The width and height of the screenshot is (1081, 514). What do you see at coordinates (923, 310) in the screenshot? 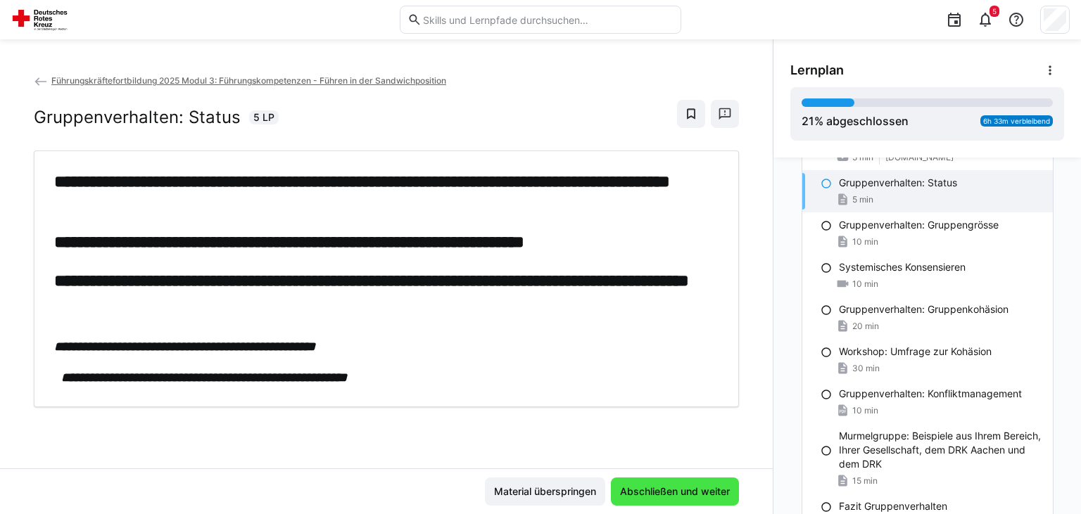
I see `p: Gruppenverhalten: Gruppenkohäsion` at bounding box center [923, 310].